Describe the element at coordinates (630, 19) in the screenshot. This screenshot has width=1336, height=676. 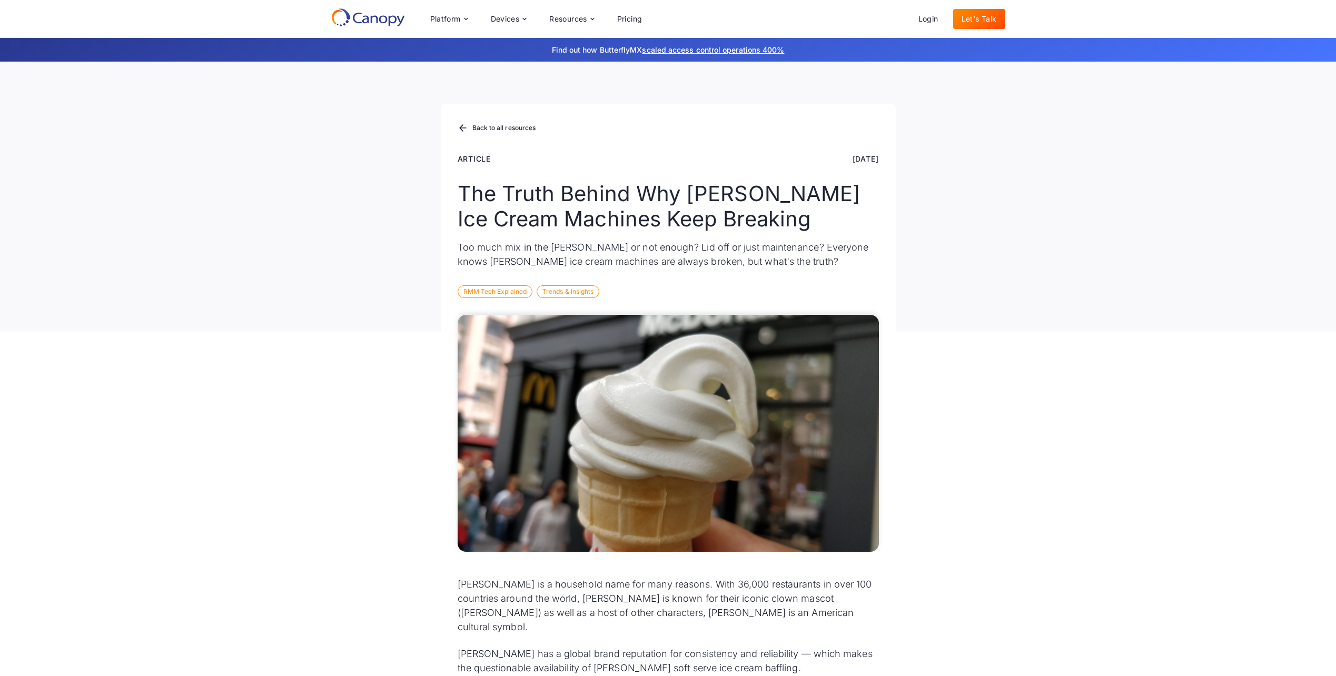
I see `a: Pricing` at that location.